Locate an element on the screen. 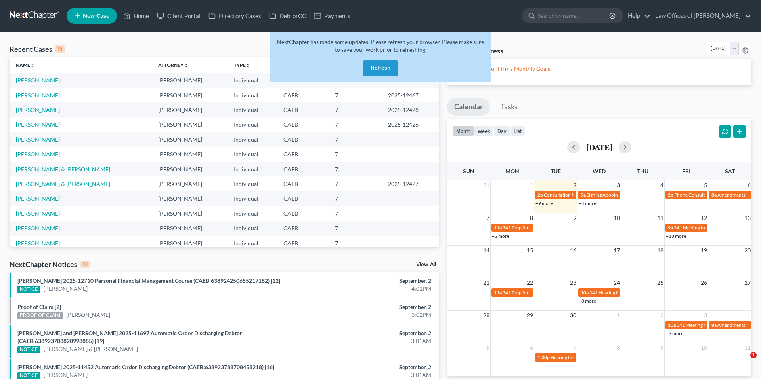 This screenshot has height=379, width=761. button: week is located at coordinates (484, 131).